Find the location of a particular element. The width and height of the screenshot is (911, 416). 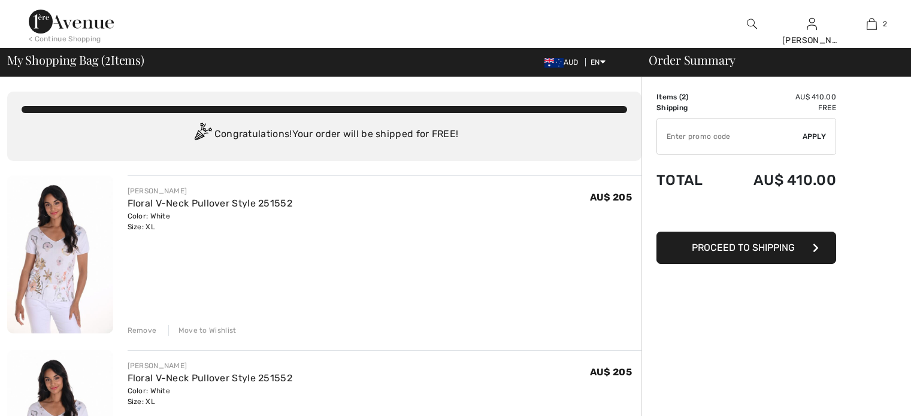

div: Order Summary is located at coordinates (769, 60).